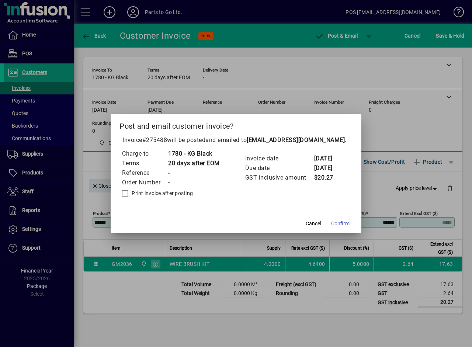 This screenshot has width=472, height=347. What do you see at coordinates (329, 178) in the screenshot?
I see `td: $20.27` at bounding box center [329, 178].